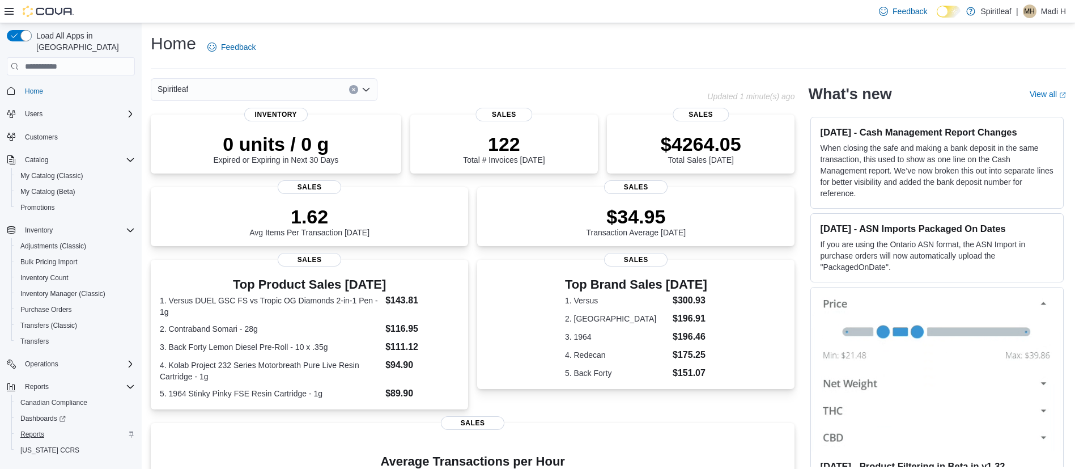 The image size is (1075, 469). I want to click on button: Users, so click(71, 114).